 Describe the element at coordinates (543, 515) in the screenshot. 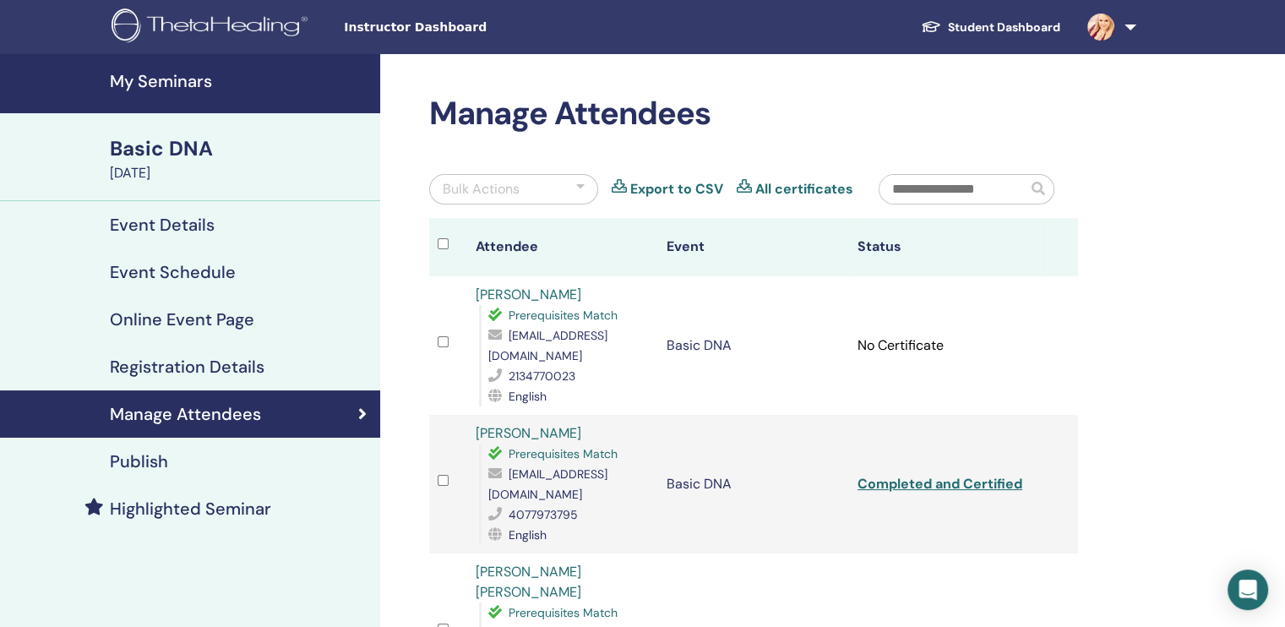

I see `span: 4077973795` at that location.